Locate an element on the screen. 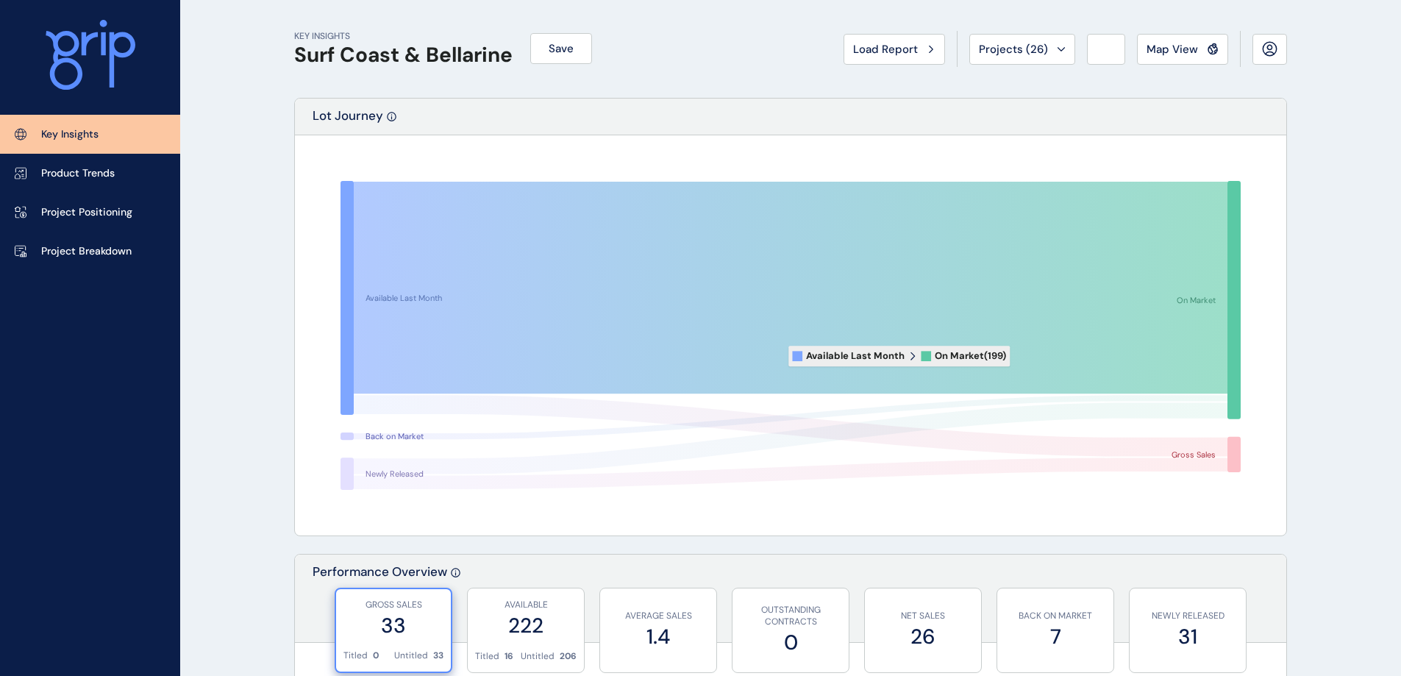  p: Key Insights is located at coordinates (70, 135).